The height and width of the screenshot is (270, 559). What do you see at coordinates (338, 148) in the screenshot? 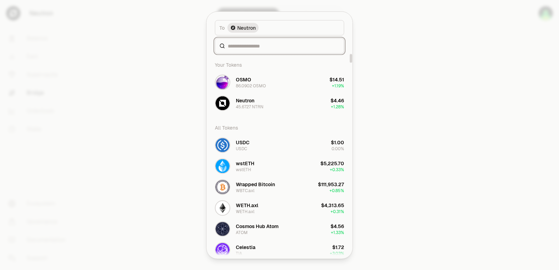
I see `span: 0.00%` at bounding box center [338, 148].